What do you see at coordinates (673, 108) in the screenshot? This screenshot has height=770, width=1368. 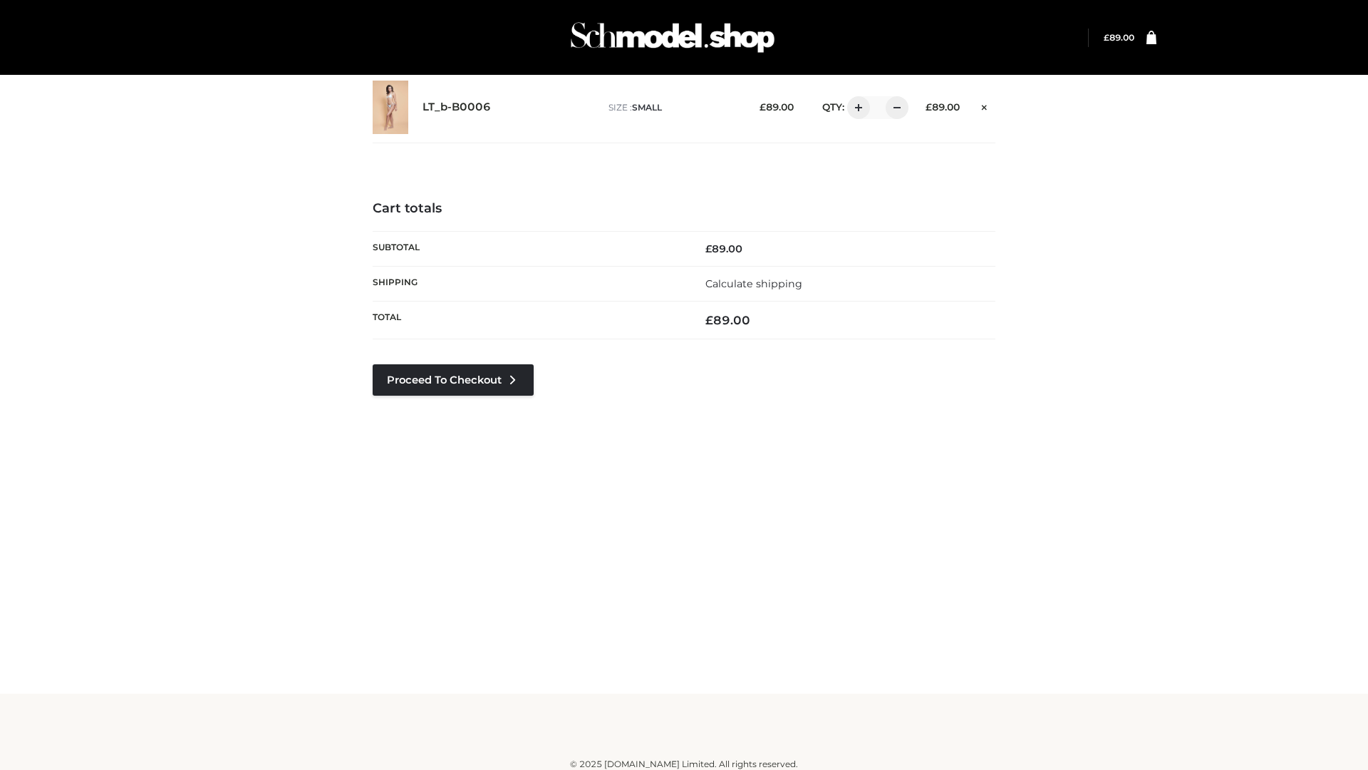 I see `p: size :` at bounding box center [673, 108].